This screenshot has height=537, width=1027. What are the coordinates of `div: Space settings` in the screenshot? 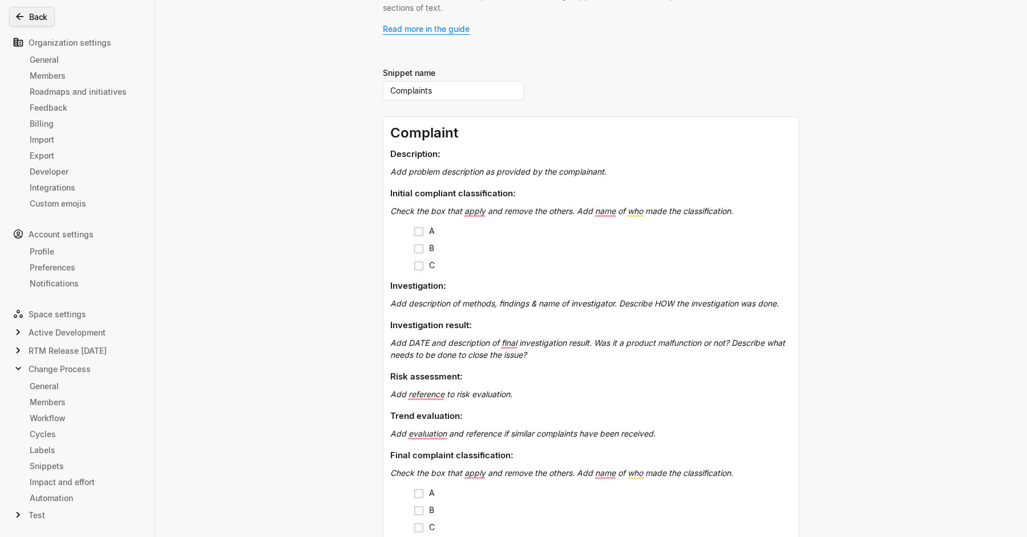 It's located at (77, 314).